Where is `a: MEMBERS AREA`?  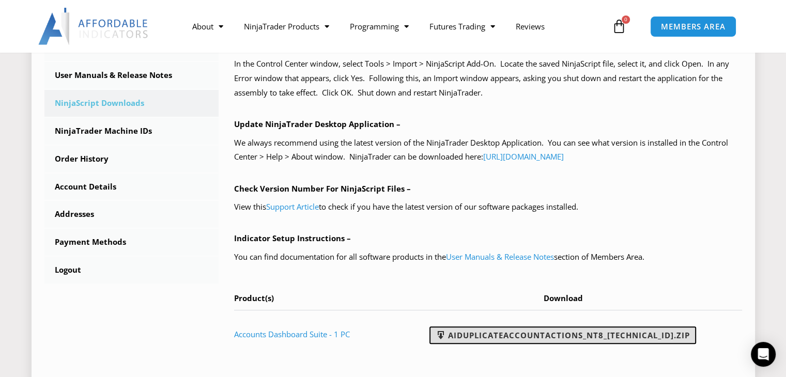
a: MEMBERS AREA is located at coordinates (693, 26).